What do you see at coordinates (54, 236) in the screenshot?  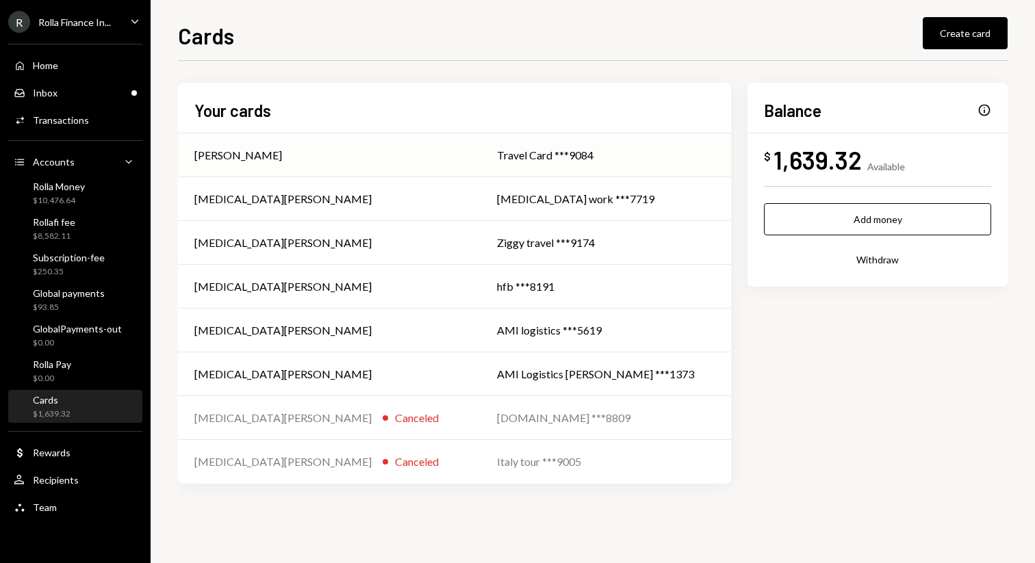 I see `div: $8,582.11` at bounding box center [54, 236].